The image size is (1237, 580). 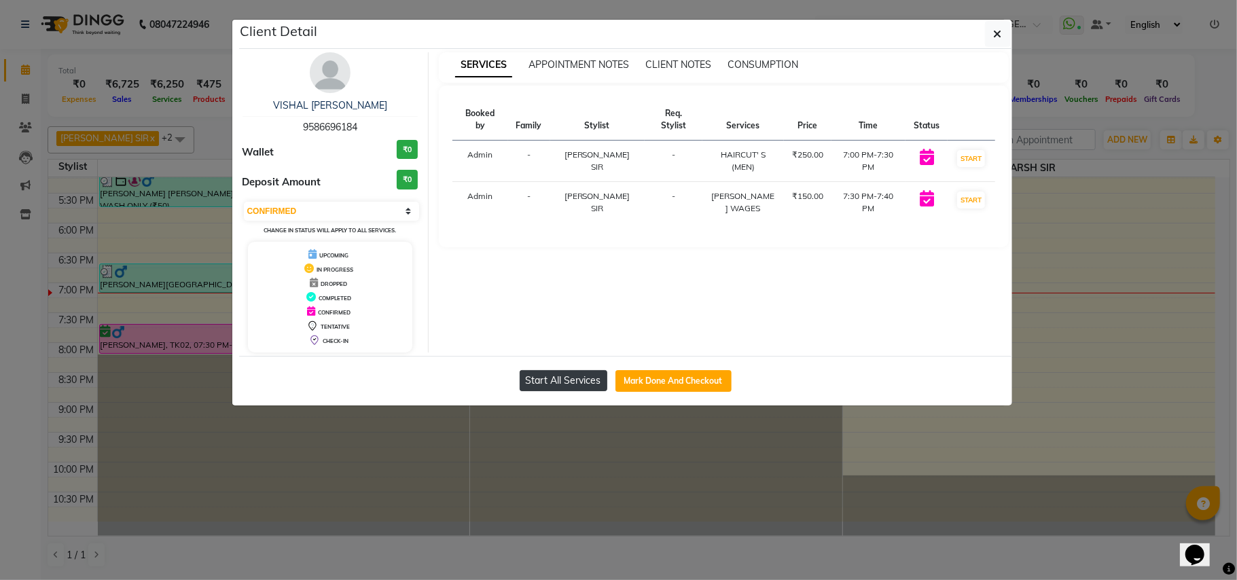 I want to click on th: Status, so click(x=926, y=120).